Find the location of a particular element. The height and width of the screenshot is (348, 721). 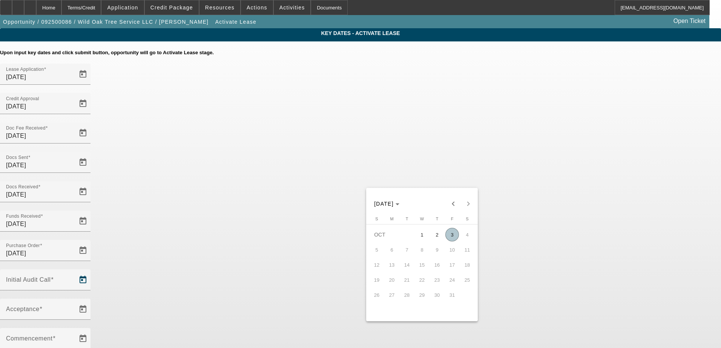

span: 14 is located at coordinates (407, 265).